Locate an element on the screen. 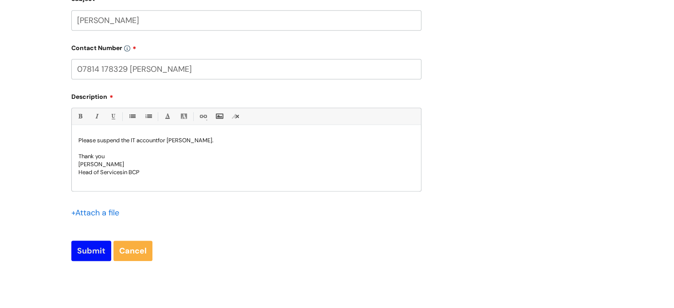 The height and width of the screenshot is (308, 674). a: Bold (Ctrl-B) is located at coordinates (80, 116).